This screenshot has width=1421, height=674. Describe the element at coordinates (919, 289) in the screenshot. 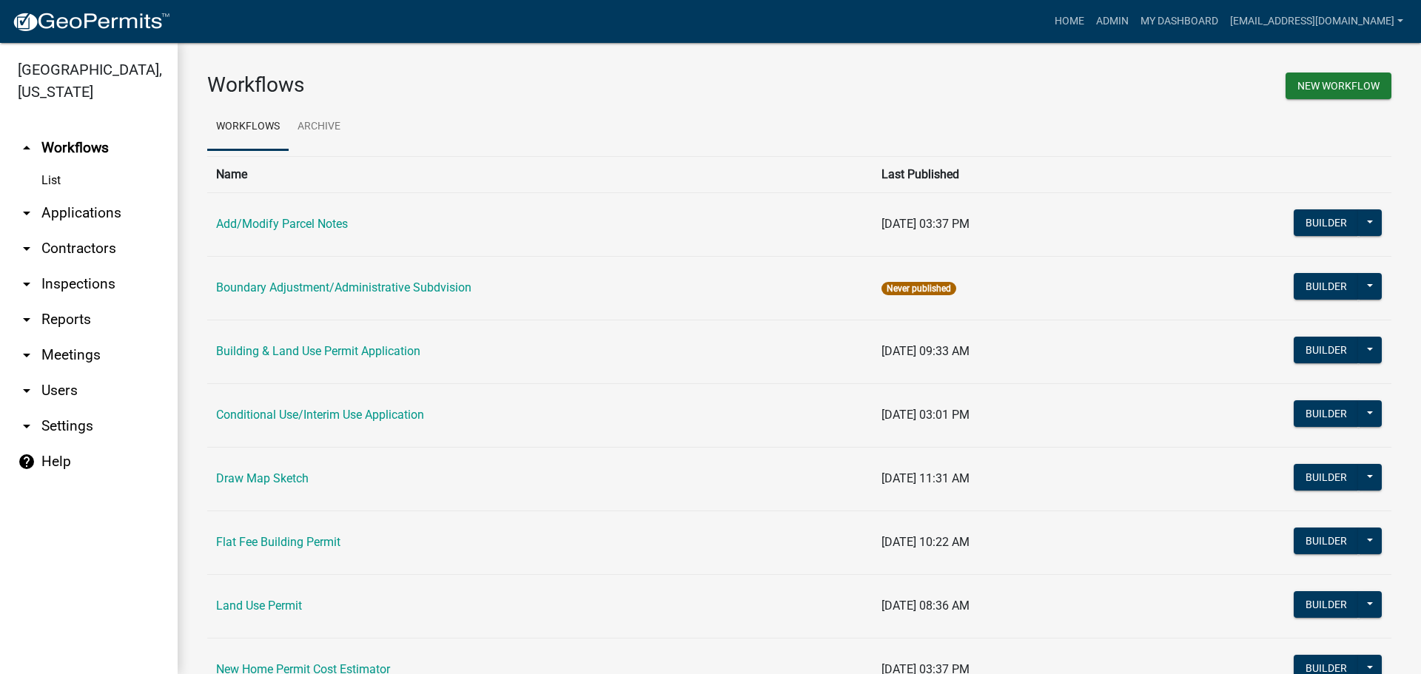

I see `span: Never published` at that location.